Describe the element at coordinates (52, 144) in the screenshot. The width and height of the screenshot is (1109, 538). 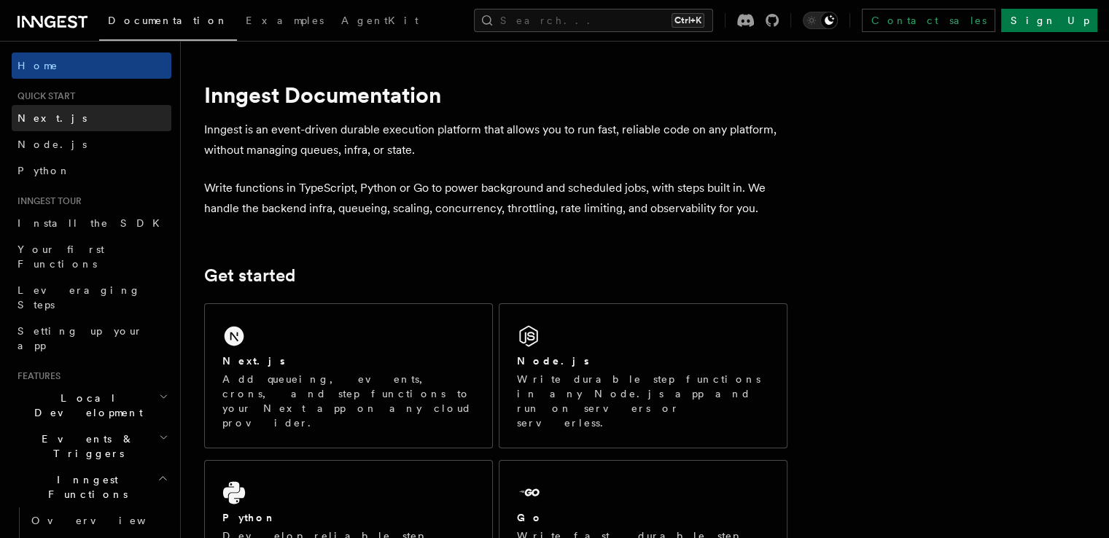
I see `span: Node.js` at that location.